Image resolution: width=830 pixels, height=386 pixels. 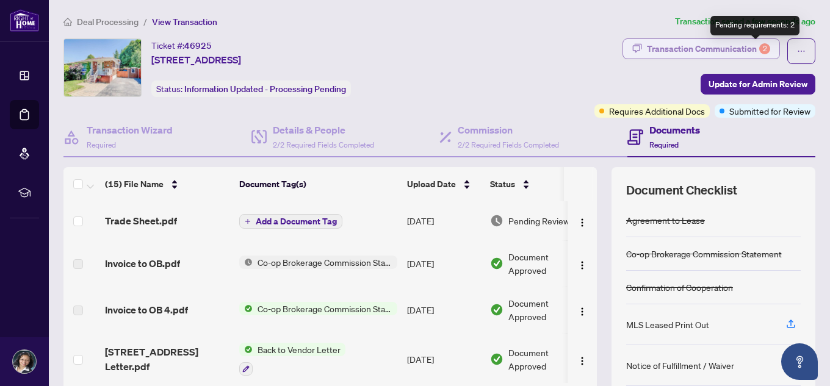 I want to click on img: logo, so click(x=24, y=20).